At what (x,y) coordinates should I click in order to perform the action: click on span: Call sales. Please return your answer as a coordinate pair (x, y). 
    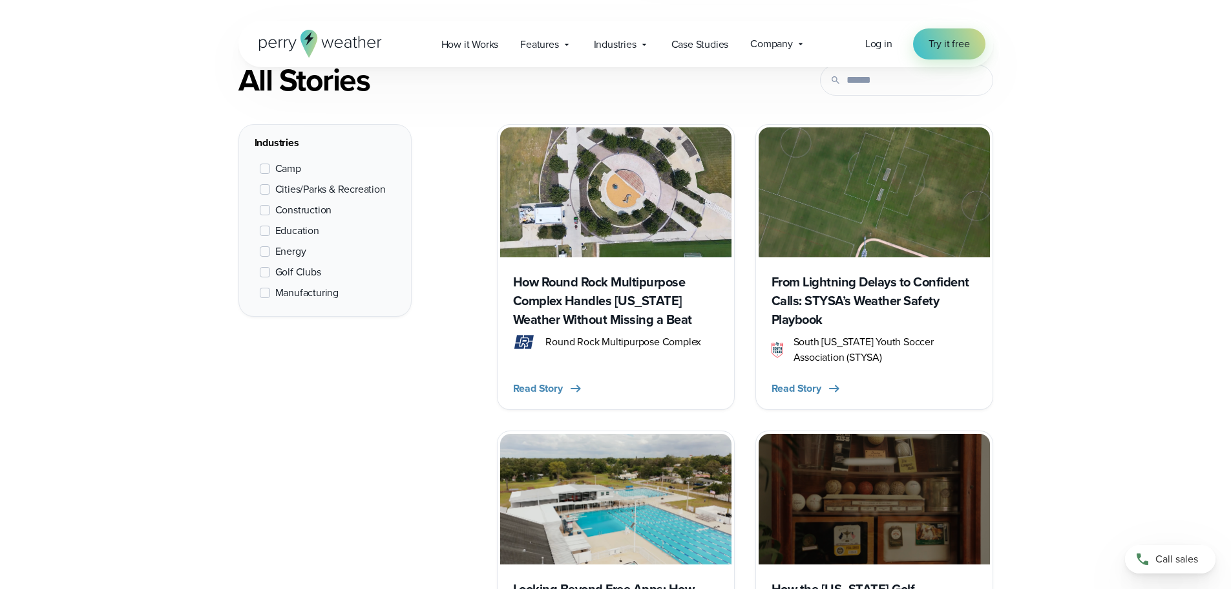
    Looking at the image, I should click on (1176, 559).